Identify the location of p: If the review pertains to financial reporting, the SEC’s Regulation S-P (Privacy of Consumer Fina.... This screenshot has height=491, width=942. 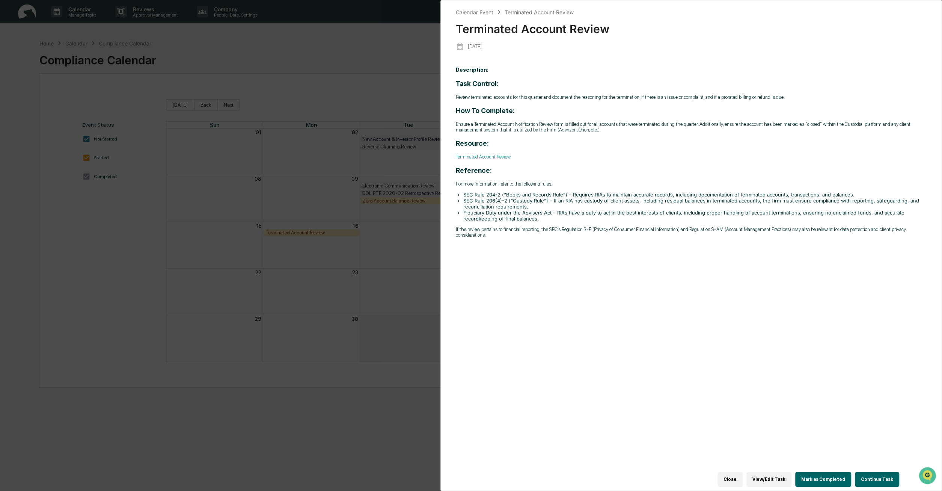
(691, 232).